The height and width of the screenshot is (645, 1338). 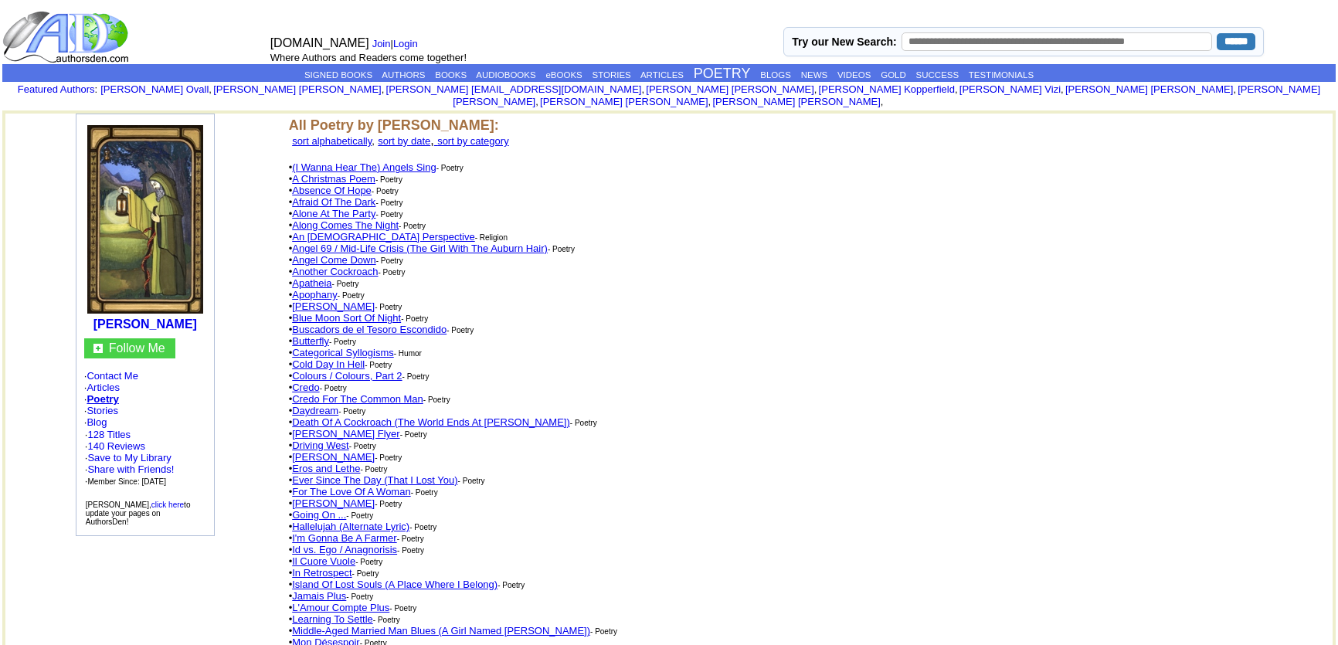 I want to click on font: sort by date, so click(x=404, y=141).